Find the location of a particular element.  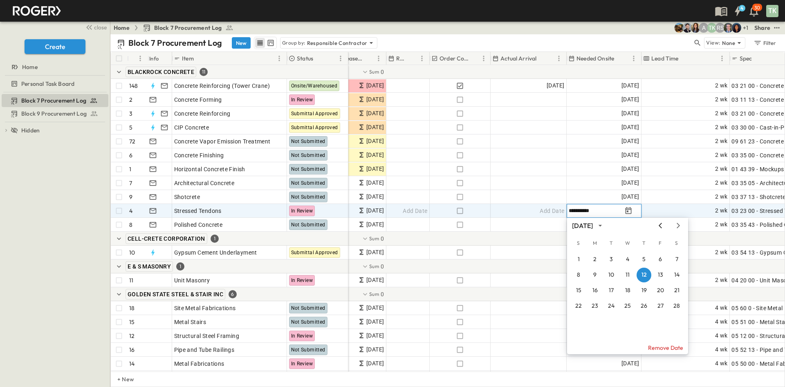

img: Rachel Villicana (rvillicana@cahill-sf.com) is located at coordinates (679, 28).